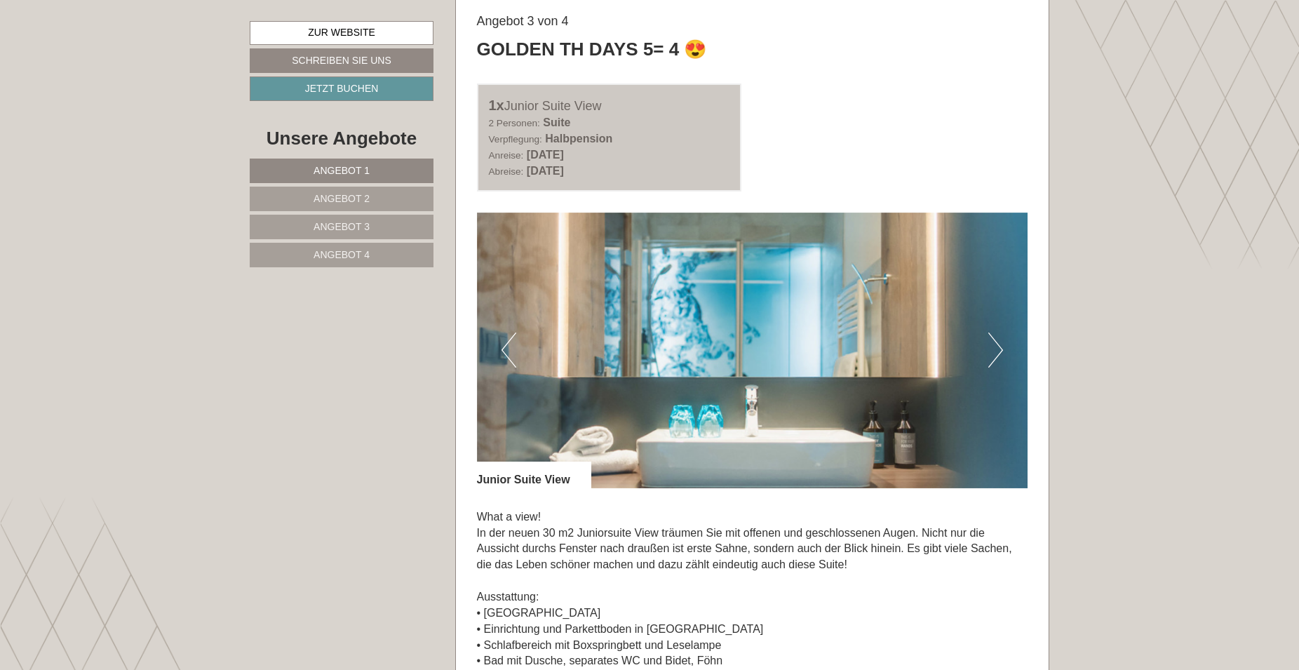 This screenshot has height=670, width=1299. What do you see at coordinates (342, 138) in the screenshot?
I see `div: Unsere Angebote` at bounding box center [342, 138].